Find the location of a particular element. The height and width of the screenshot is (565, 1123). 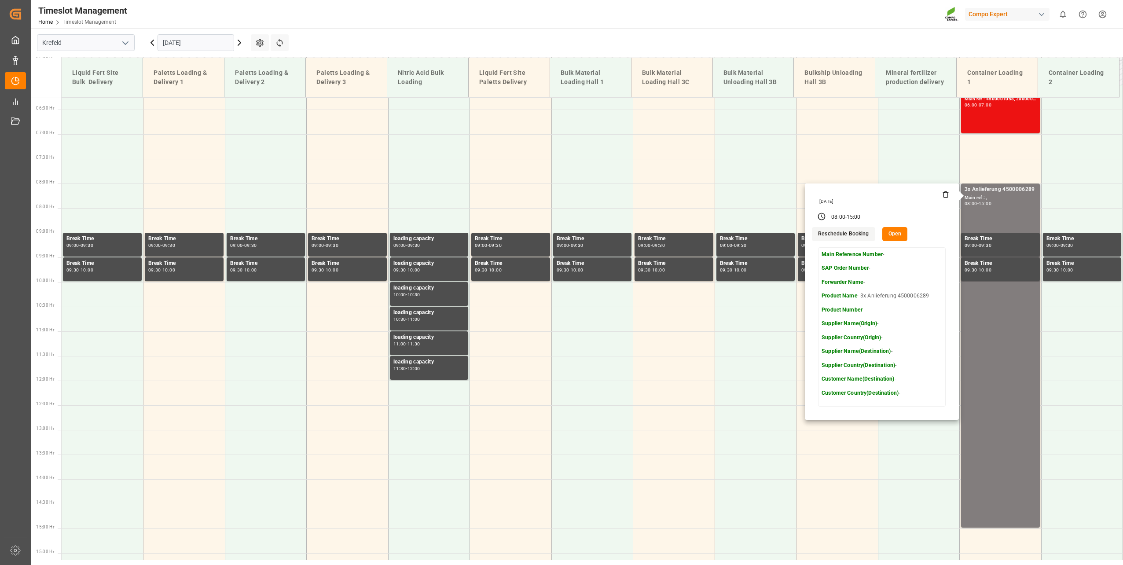

strong: Customer Name(Destination) is located at coordinates (857, 379).